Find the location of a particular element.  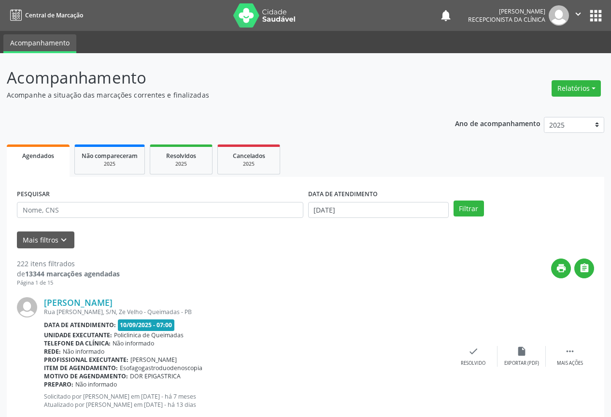

b: Motivo de agendamento: is located at coordinates (86, 376).